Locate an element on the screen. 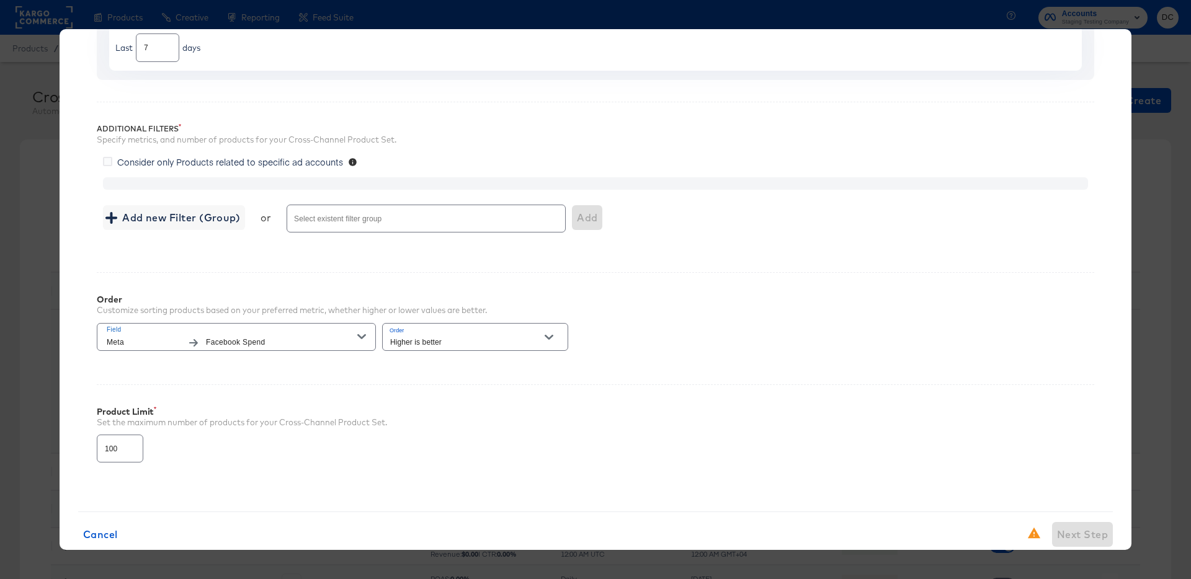 This screenshot has height=579, width=1191. button: FieldMetaFacebook Spend is located at coordinates (236, 337).